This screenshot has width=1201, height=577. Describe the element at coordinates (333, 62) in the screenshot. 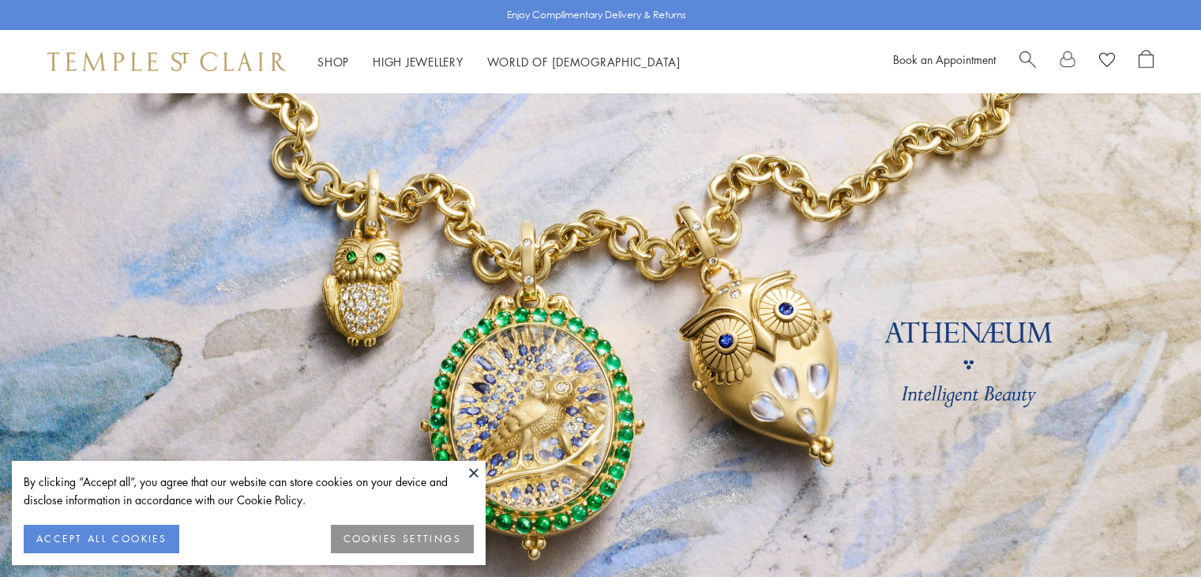

I see `a: ShopShop` at that location.